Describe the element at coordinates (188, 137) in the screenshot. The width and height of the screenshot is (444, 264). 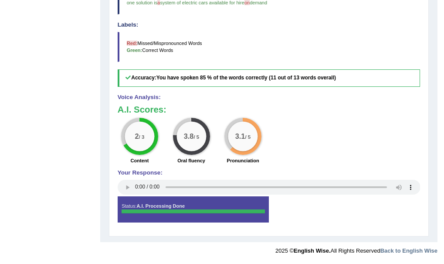
I see `big: 3.8` at that location.